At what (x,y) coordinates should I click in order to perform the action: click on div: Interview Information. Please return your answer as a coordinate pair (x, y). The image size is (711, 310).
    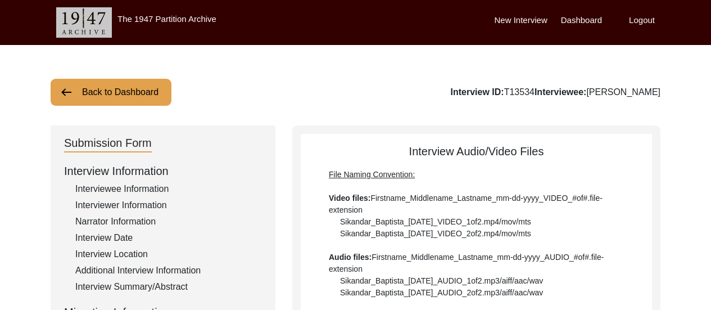
    Looking at the image, I should click on (163, 171).